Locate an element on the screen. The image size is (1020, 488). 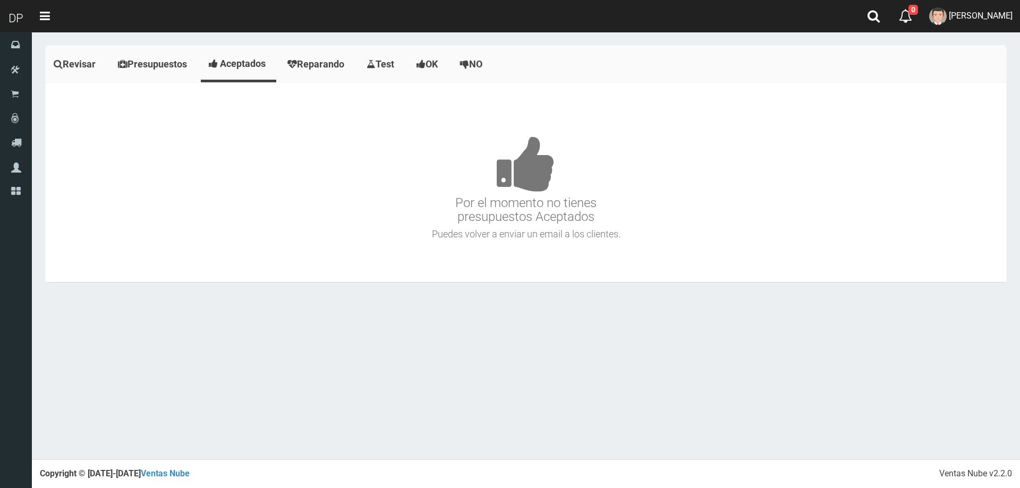
a: Ventas Nube is located at coordinates (165, 473).